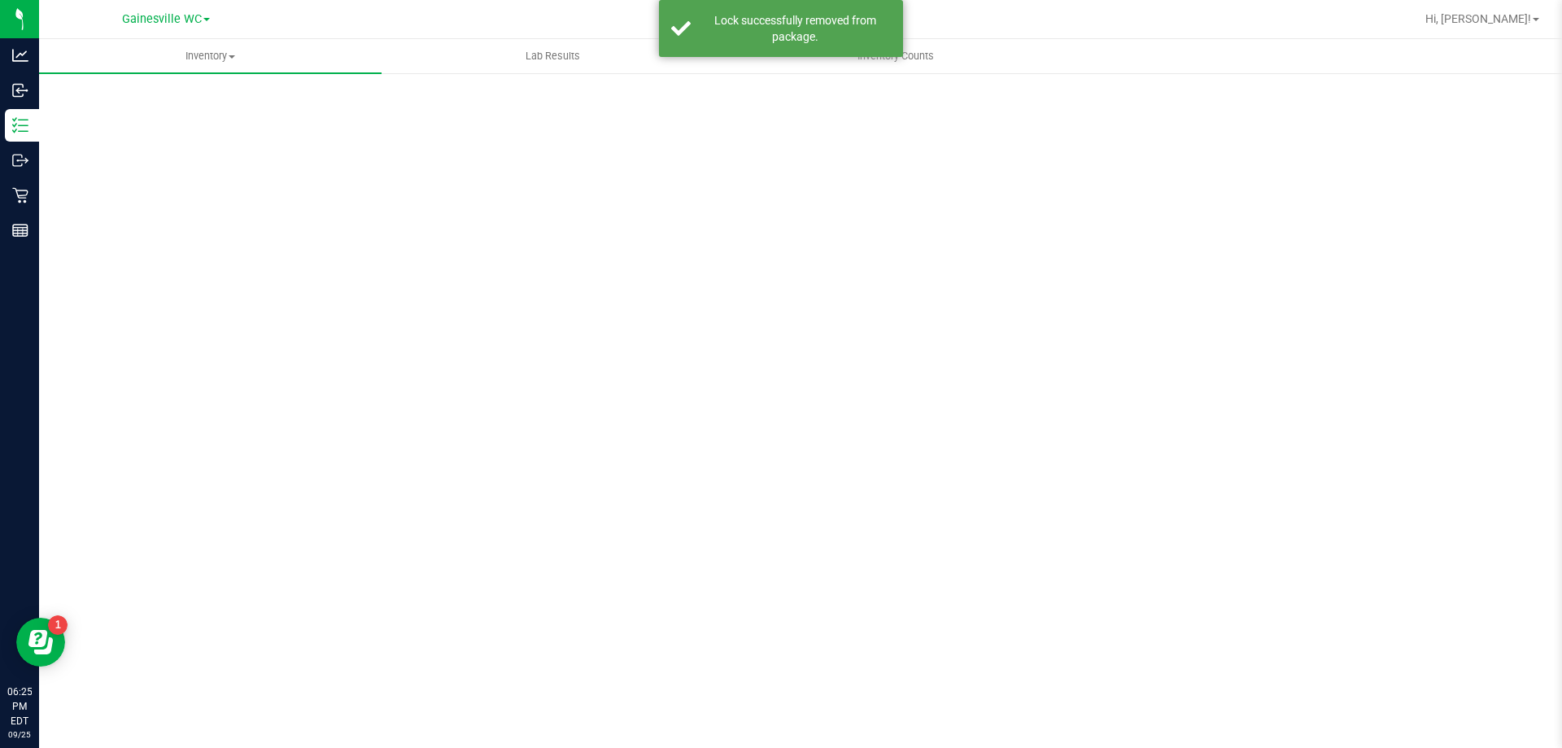  What do you see at coordinates (210, 56) in the screenshot?
I see `span: Inventory` at bounding box center [210, 56].